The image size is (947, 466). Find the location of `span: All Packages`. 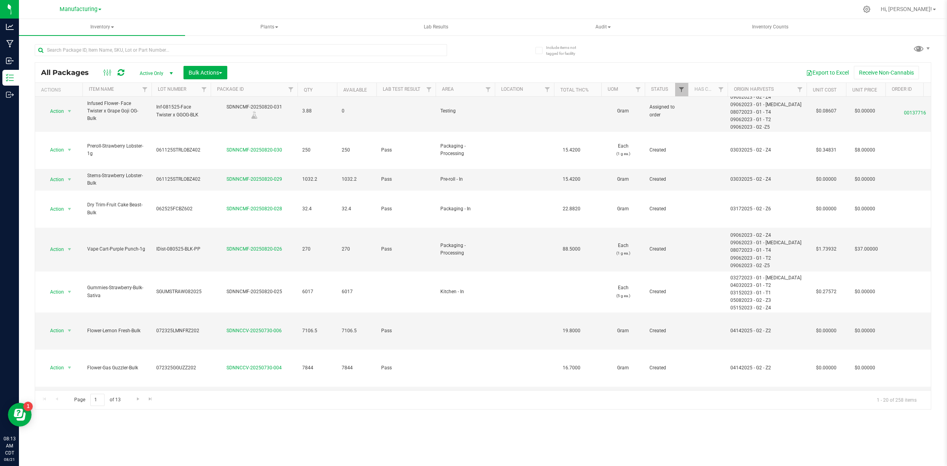

span: All Packages is located at coordinates (69, 73).